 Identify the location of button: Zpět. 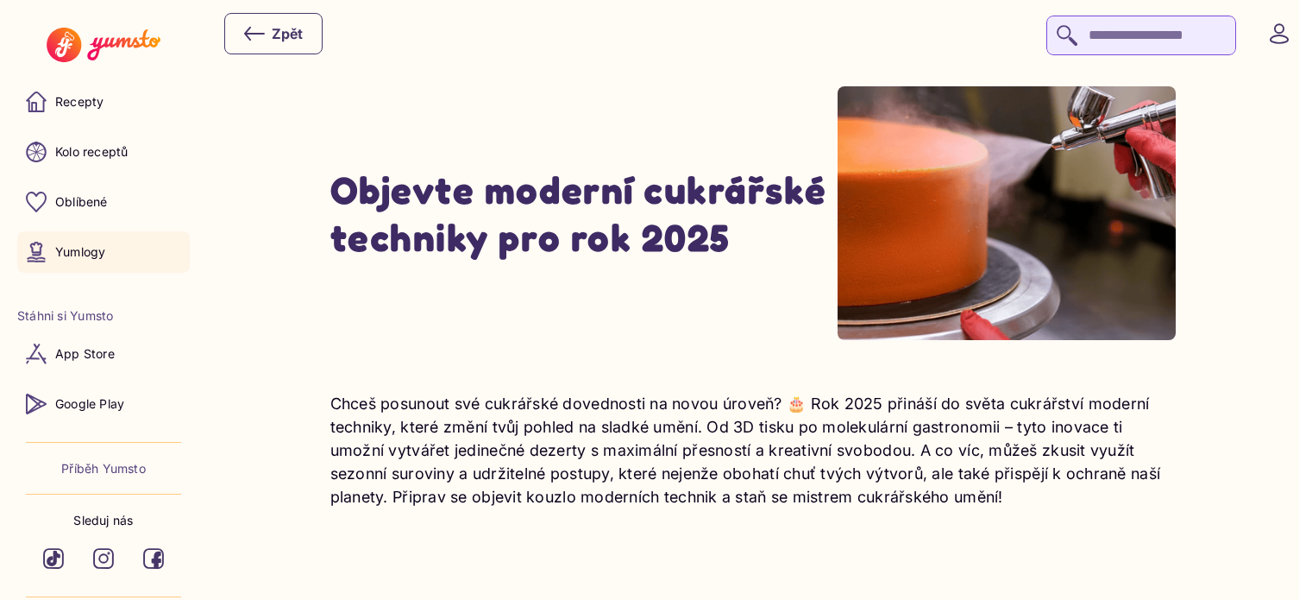
(273, 34).